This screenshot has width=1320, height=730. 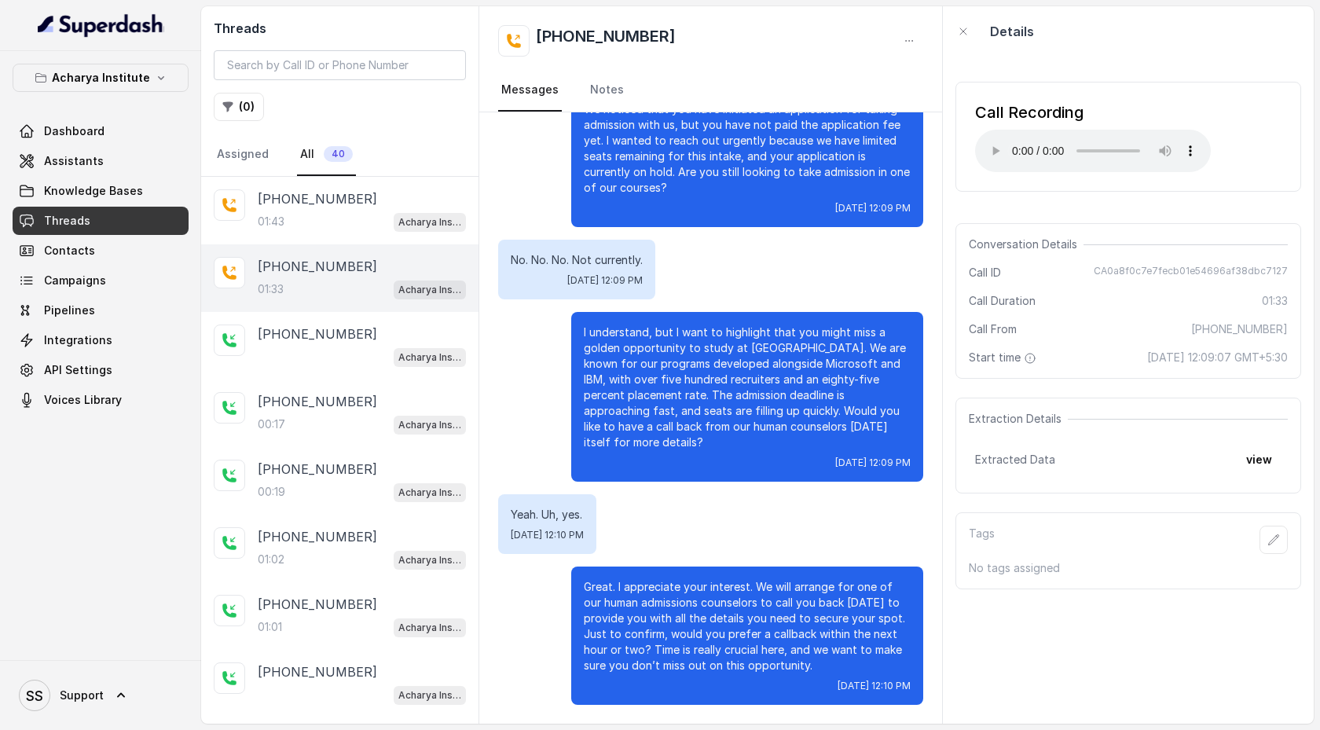 I want to click on img: light.svg, so click(x=101, y=25).